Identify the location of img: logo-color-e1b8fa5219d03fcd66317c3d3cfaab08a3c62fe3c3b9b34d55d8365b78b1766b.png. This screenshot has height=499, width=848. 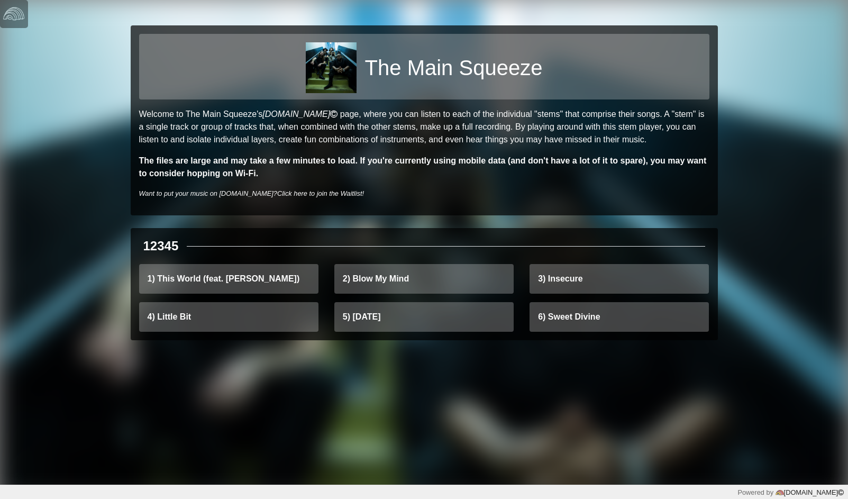
(780, 493).